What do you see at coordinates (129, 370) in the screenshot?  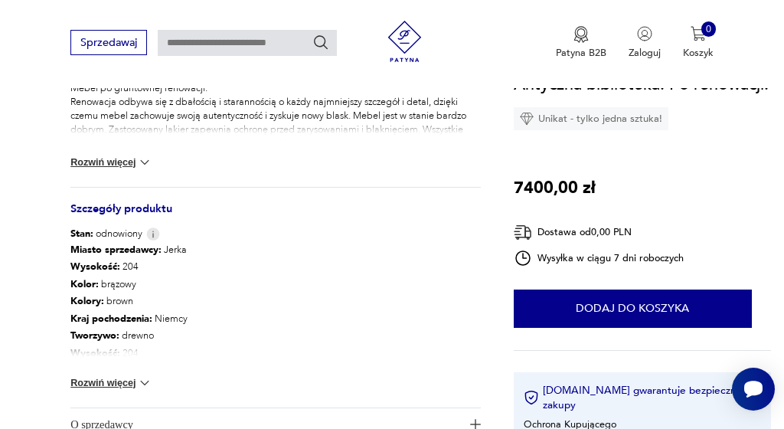 I see `p: 217` at bounding box center [129, 370].